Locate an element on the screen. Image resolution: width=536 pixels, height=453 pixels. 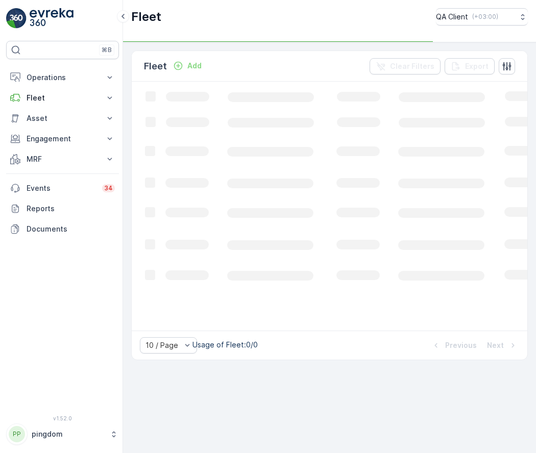
p: Export is located at coordinates (476, 66).